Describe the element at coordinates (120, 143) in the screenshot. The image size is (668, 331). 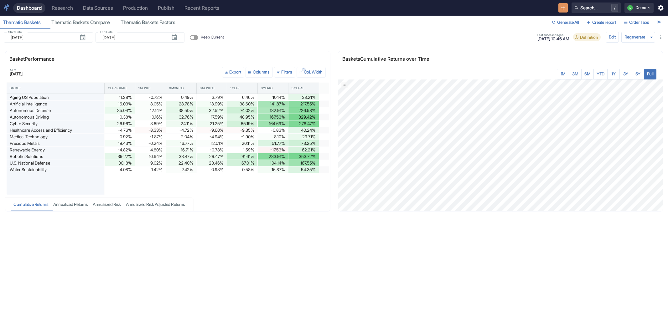
I see `div: 19.43%` at that location.